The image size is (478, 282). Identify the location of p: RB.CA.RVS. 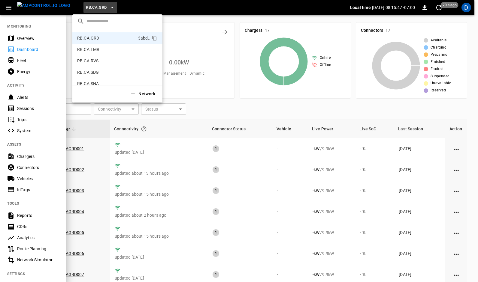
(88, 61).